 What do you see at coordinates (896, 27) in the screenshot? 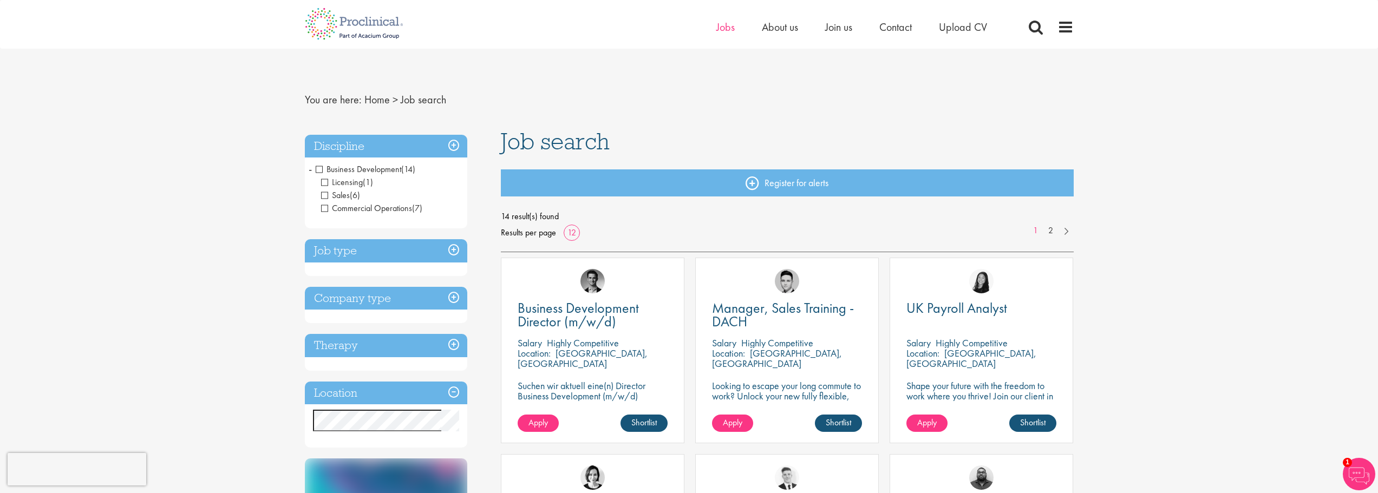
I see `span: Contact` at bounding box center [896, 27].